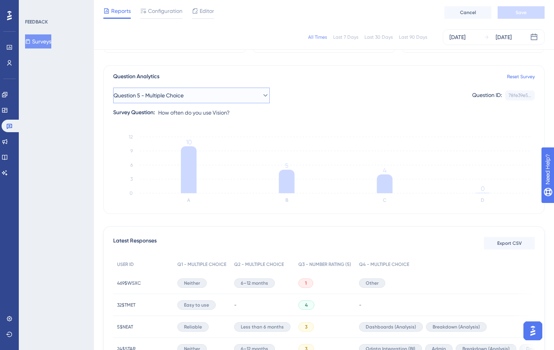 This screenshot has height=350, width=554. I want to click on tspan: 10, so click(189, 142).